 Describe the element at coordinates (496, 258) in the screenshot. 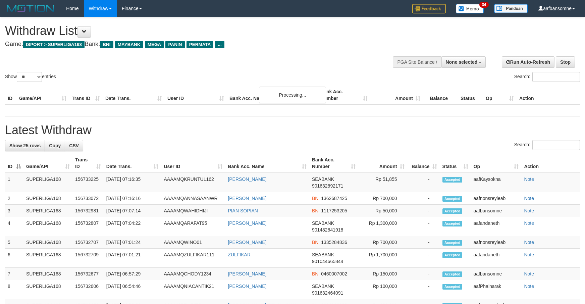

I see `td: aafandaneth` at that location.